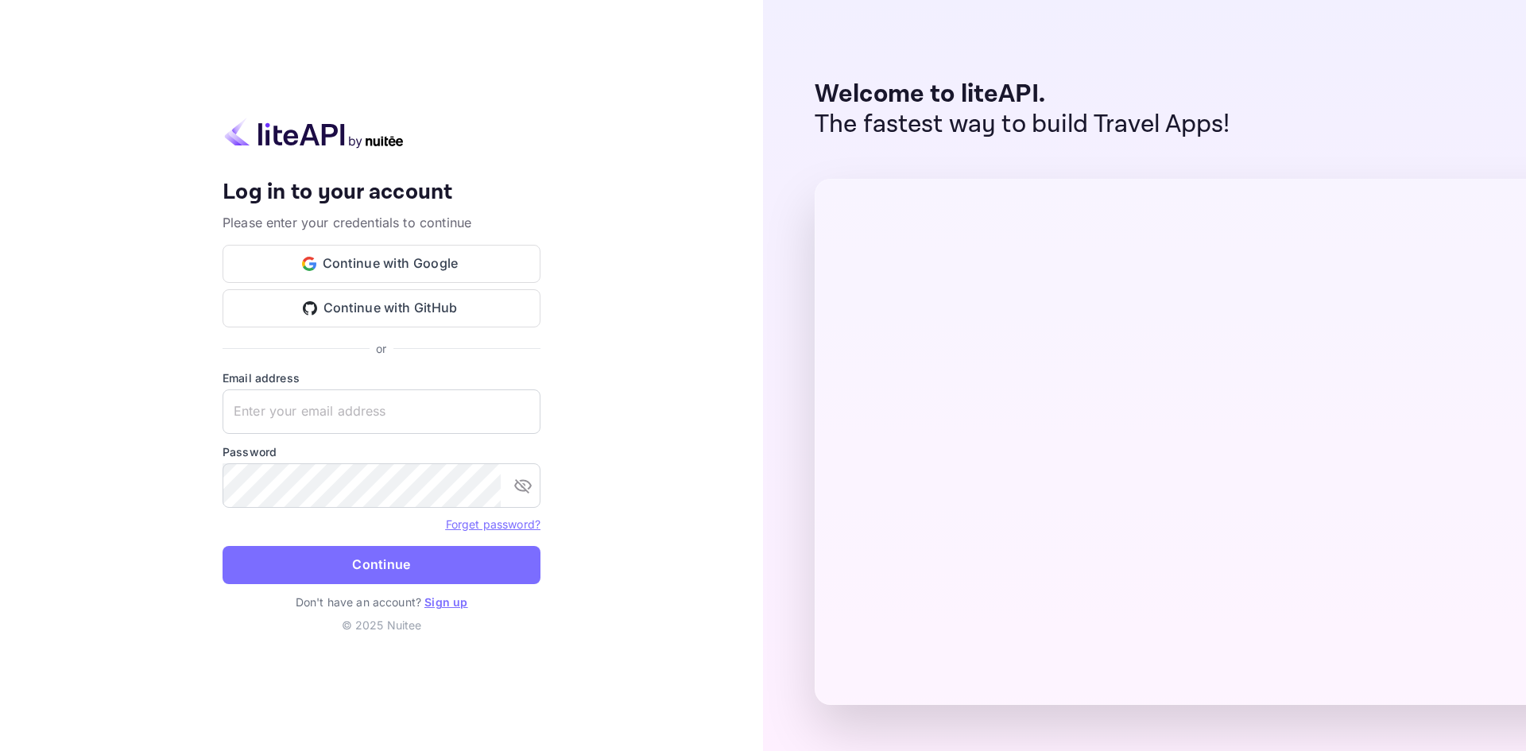 The width and height of the screenshot is (1526, 751). I want to click on p: © 2025 Nuitee, so click(381, 625).